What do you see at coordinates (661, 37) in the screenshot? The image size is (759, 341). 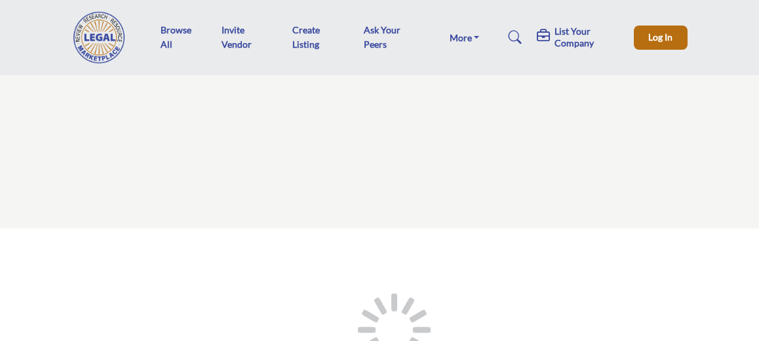 I see `button: Log In` at bounding box center [661, 37].